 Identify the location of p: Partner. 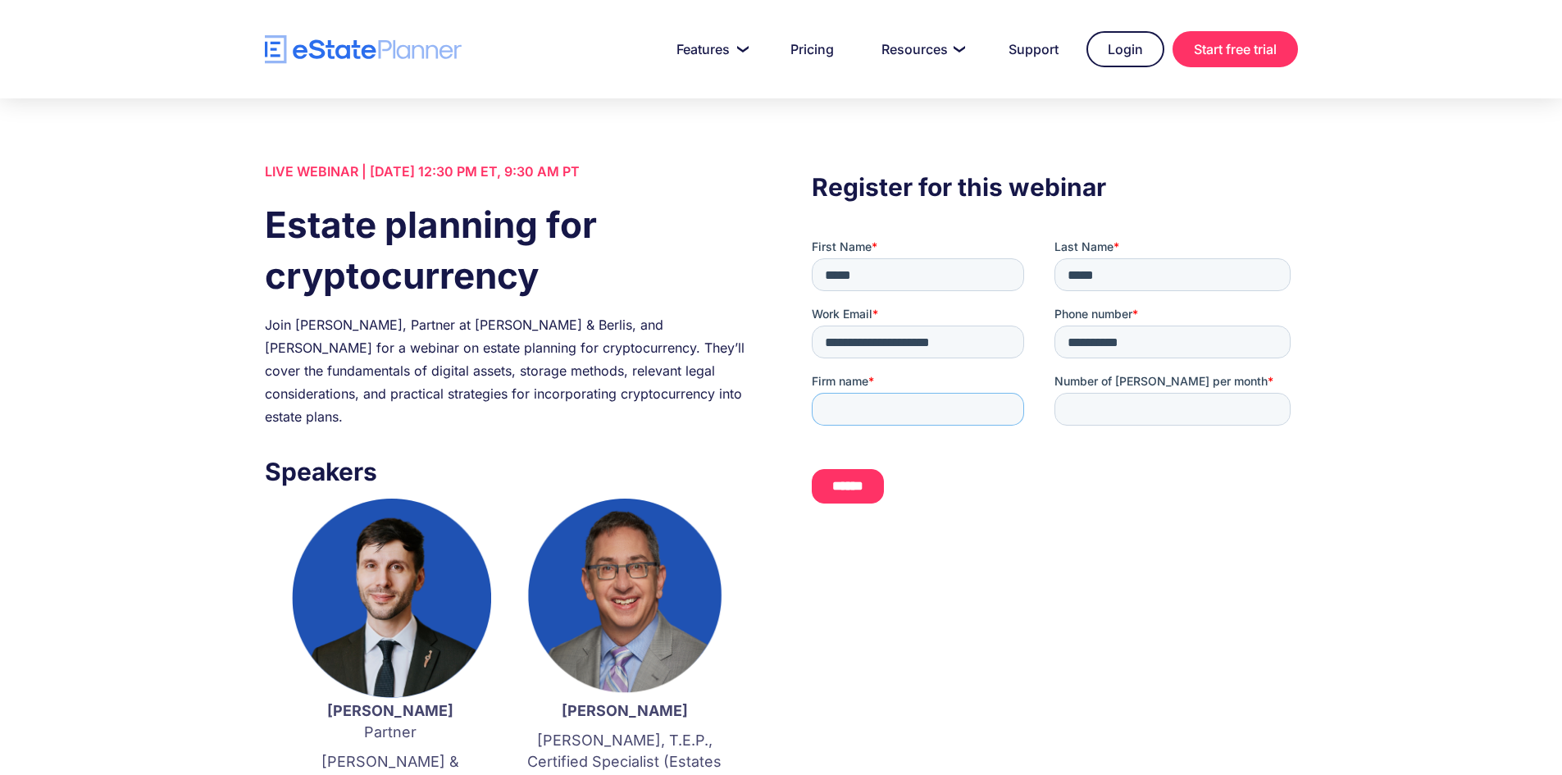
(390, 721).